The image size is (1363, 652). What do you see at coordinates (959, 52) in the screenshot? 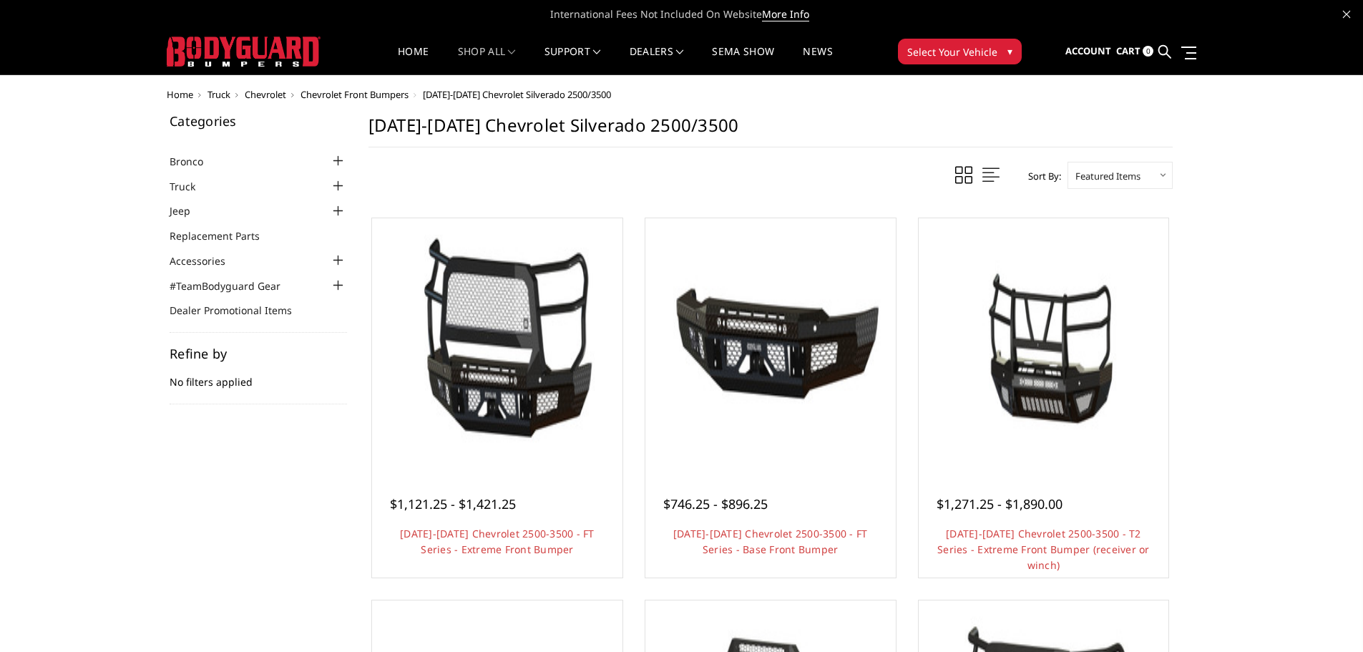
I see `button: Select Your Vehicle` at bounding box center [959, 52].